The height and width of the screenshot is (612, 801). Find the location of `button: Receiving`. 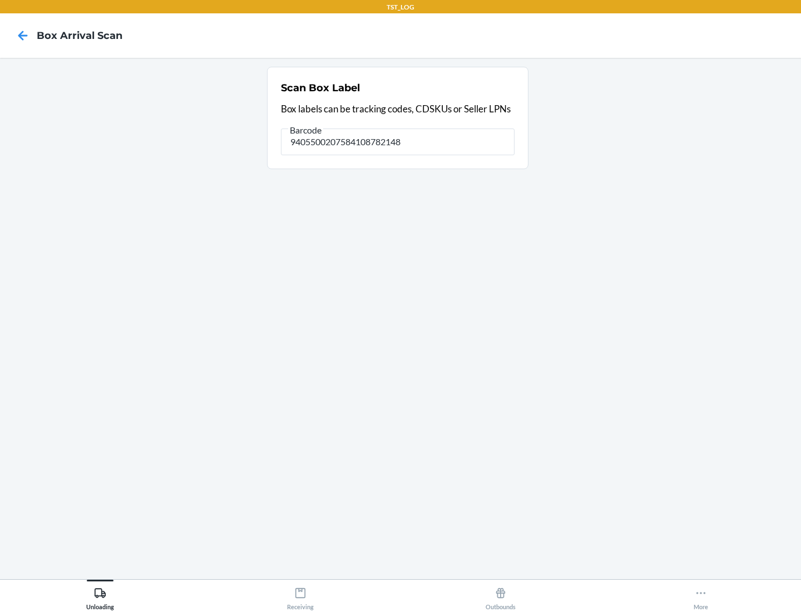

button: Receiving is located at coordinates (300, 595).